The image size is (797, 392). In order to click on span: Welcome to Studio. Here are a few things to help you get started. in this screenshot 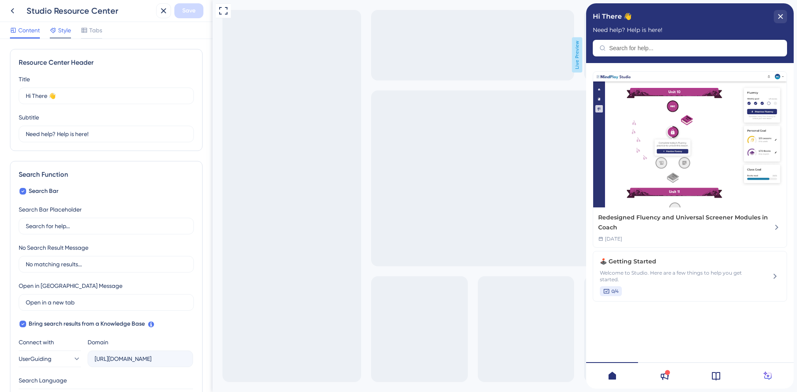, I will do `click(86, 273)`.